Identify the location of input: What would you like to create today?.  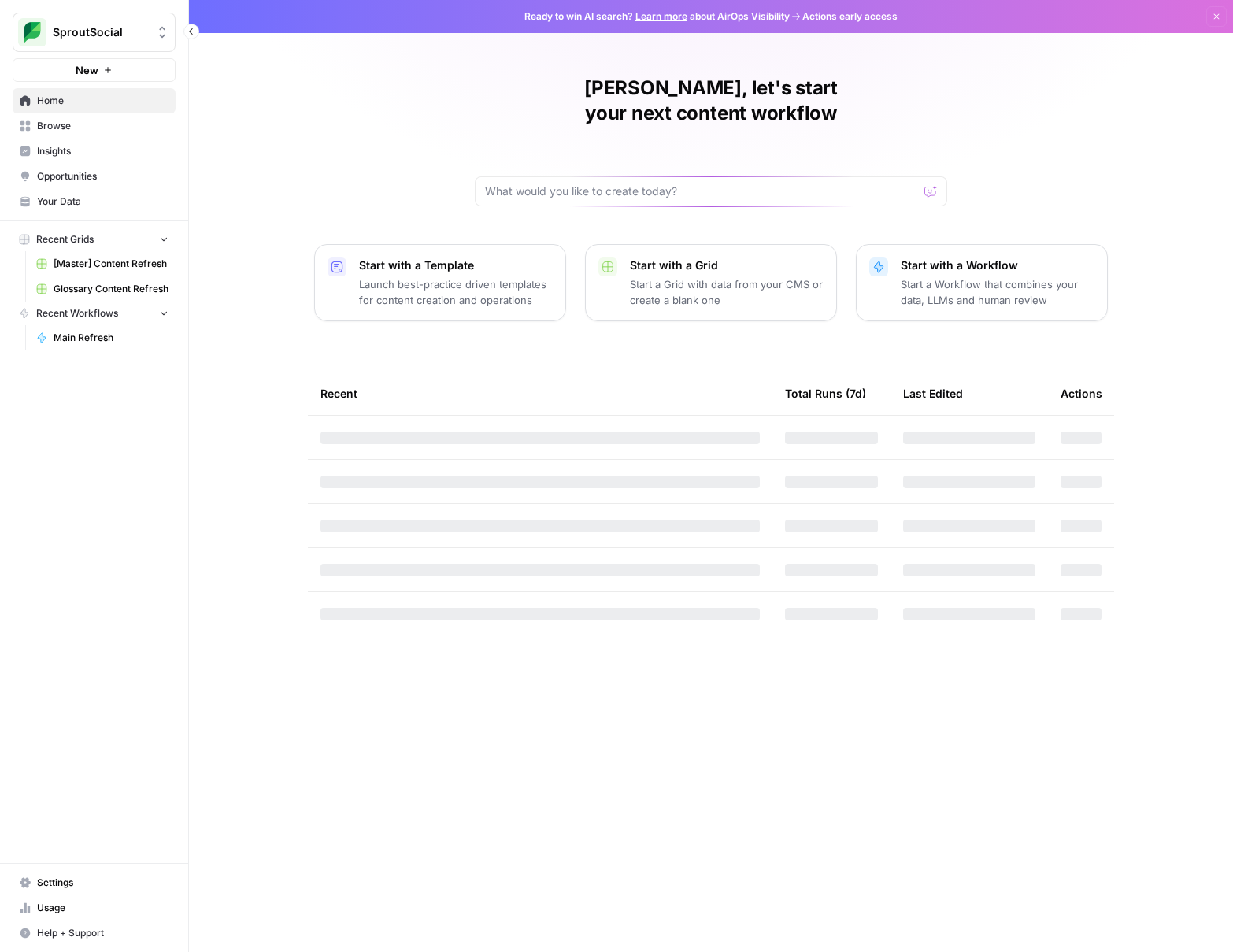
(702, 191).